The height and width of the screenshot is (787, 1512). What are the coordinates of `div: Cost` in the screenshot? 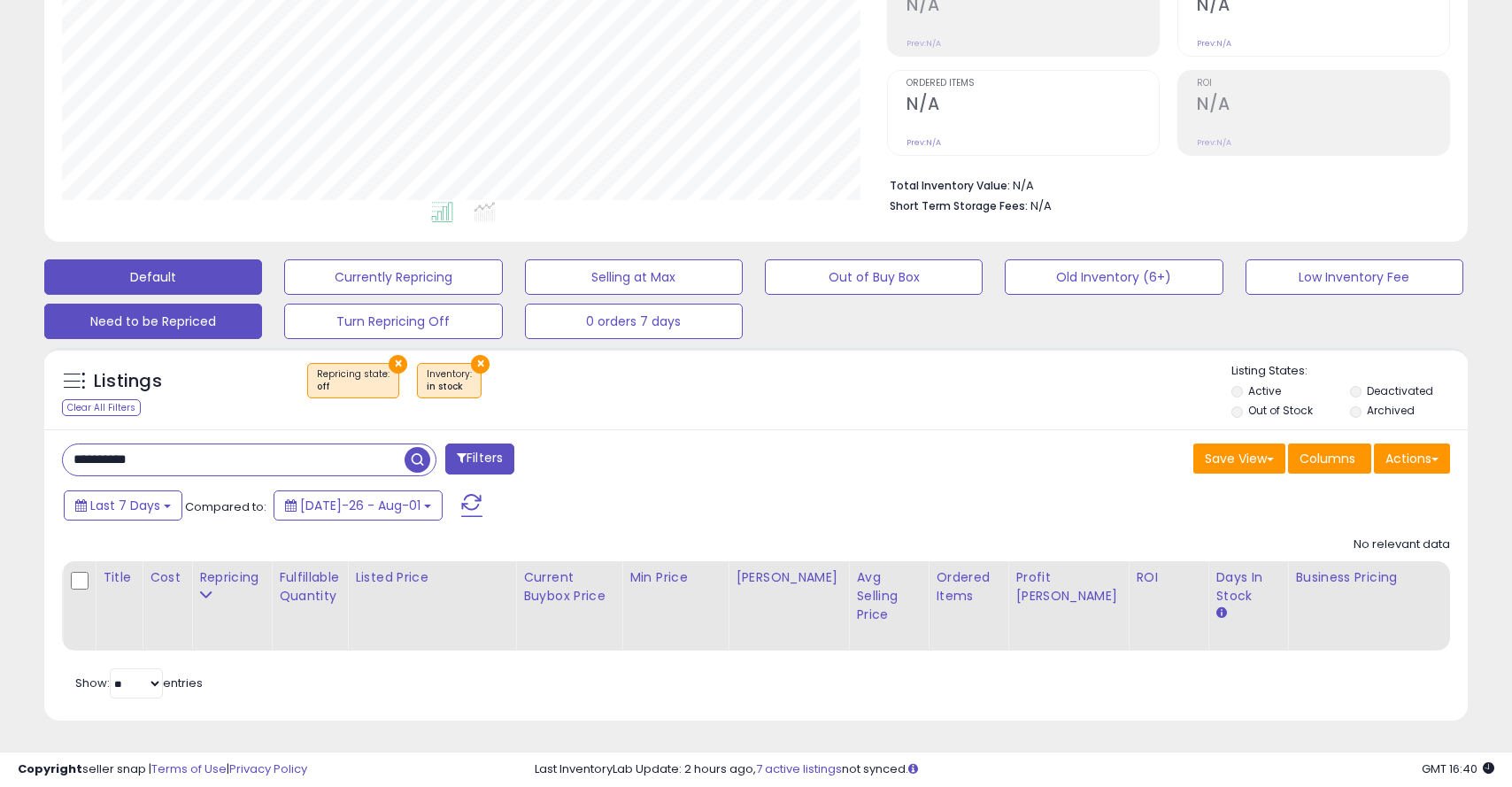 It's located at (166, 577).